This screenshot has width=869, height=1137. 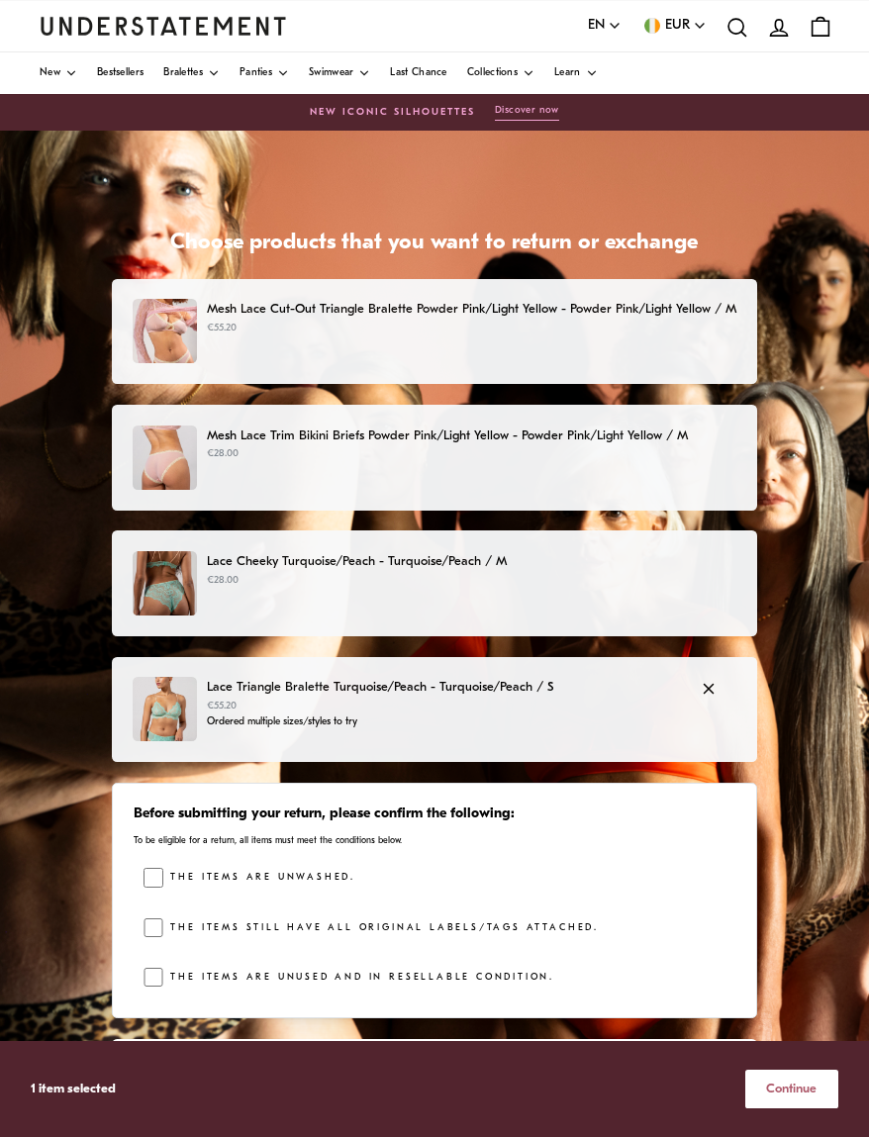 What do you see at coordinates (677, 26) in the screenshot?
I see `span: EUR` at bounding box center [677, 26].